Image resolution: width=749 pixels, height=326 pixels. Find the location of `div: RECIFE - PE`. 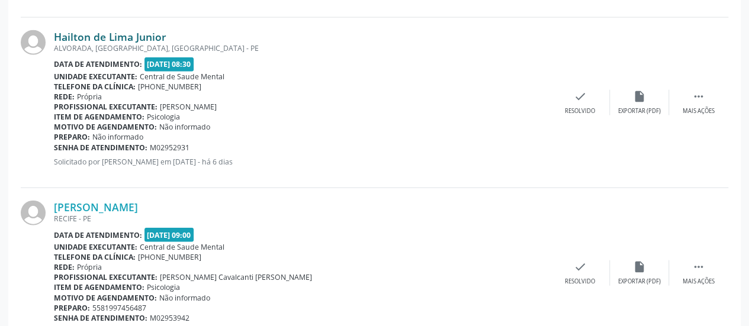

div: RECIFE - PE is located at coordinates (302, 219).